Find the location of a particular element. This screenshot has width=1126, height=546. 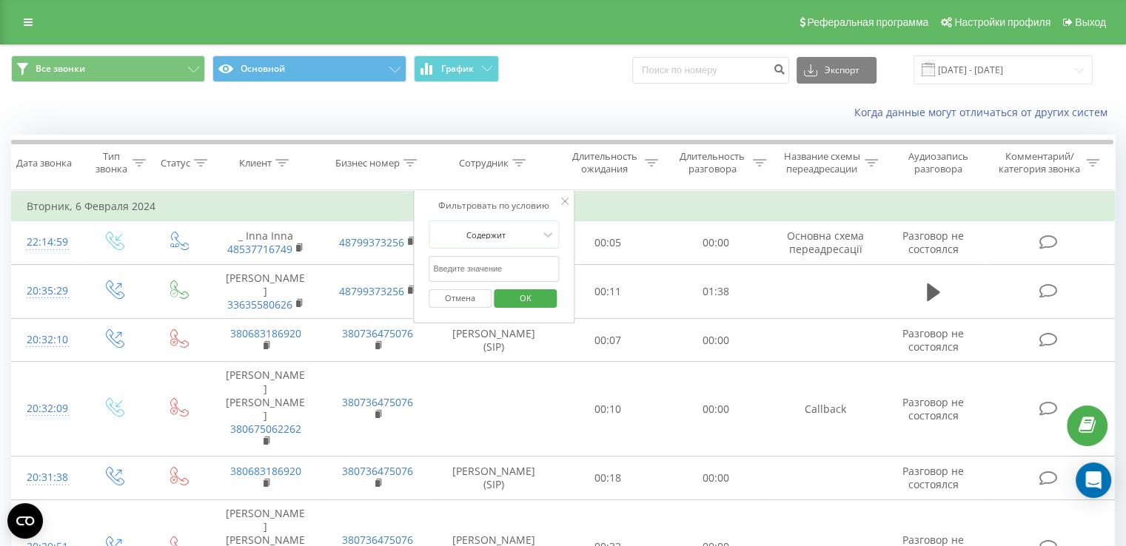

div: Бизнес номер is located at coordinates (367, 163).